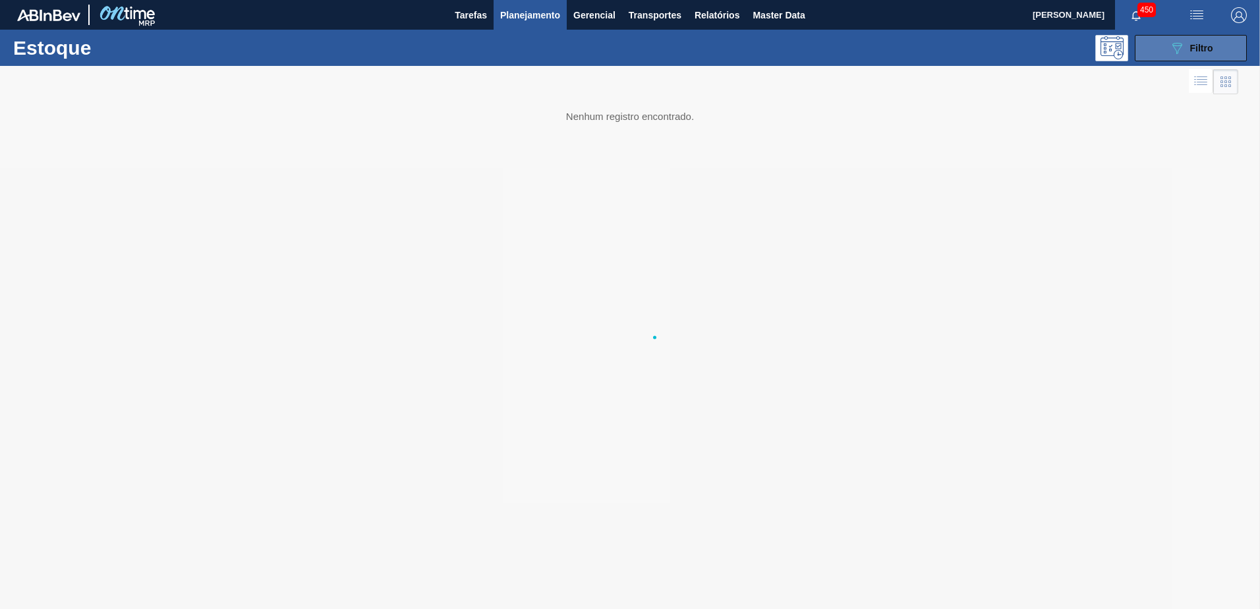 This screenshot has width=1260, height=609. What do you see at coordinates (1239, 15) in the screenshot?
I see `img: Logout` at bounding box center [1239, 15].